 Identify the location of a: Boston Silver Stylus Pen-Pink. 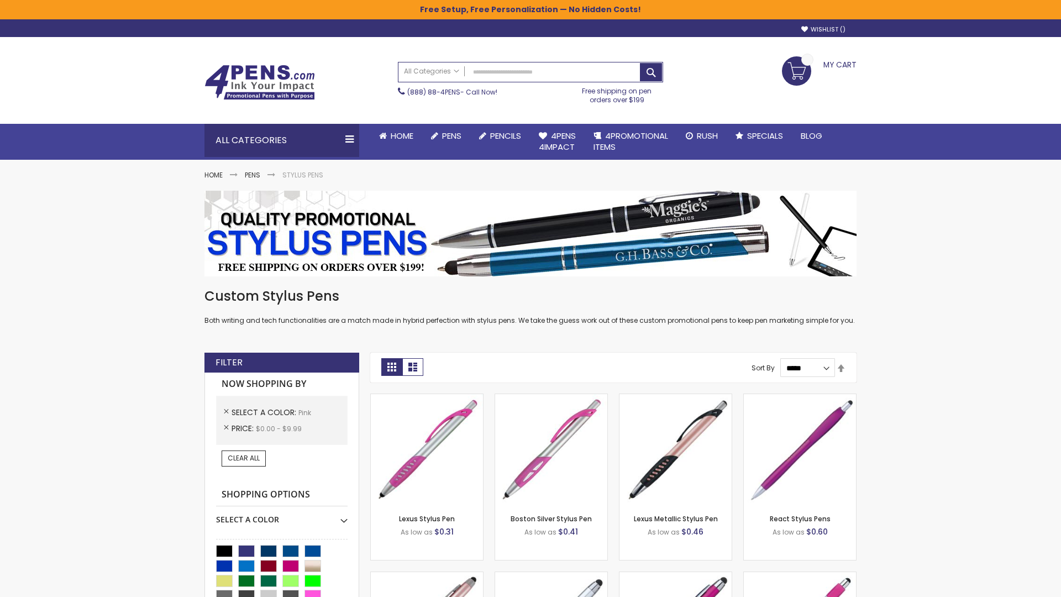
(551, 398).